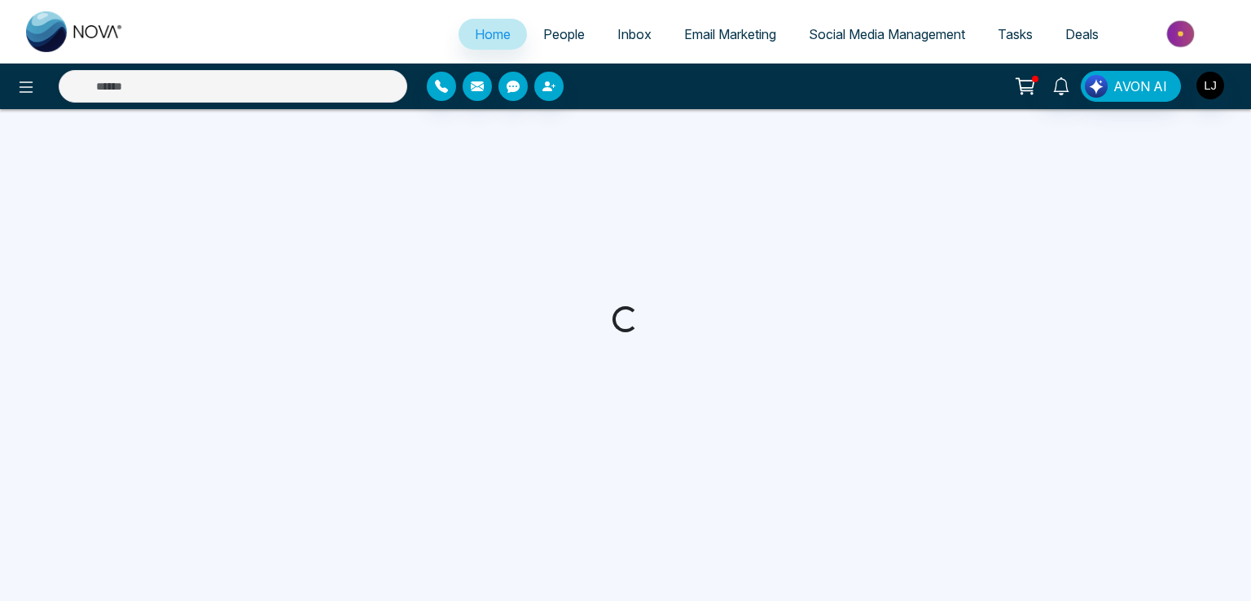  I want to click on span: Email Marketing, so click(730, 34).